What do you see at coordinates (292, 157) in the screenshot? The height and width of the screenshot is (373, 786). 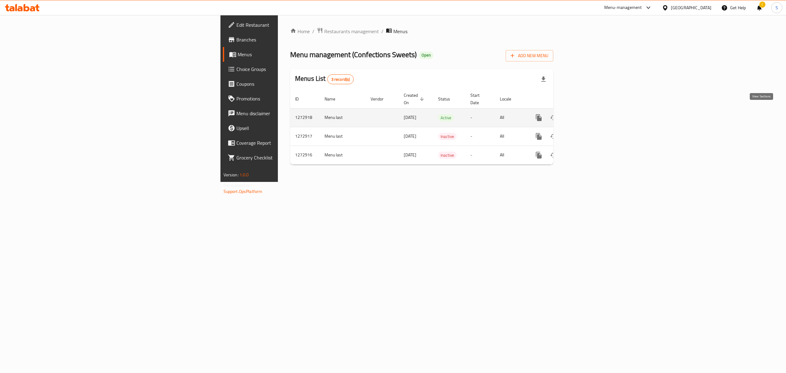 I see `span: Grocery Checklist` at bounding box center [292, 157].